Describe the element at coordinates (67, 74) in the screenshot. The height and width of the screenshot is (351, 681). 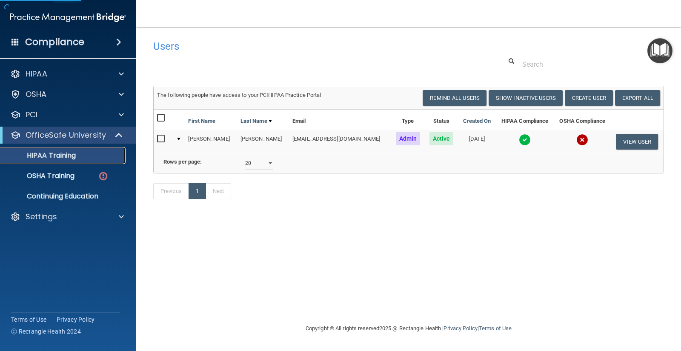
I see `a: HIPAA` at that location.